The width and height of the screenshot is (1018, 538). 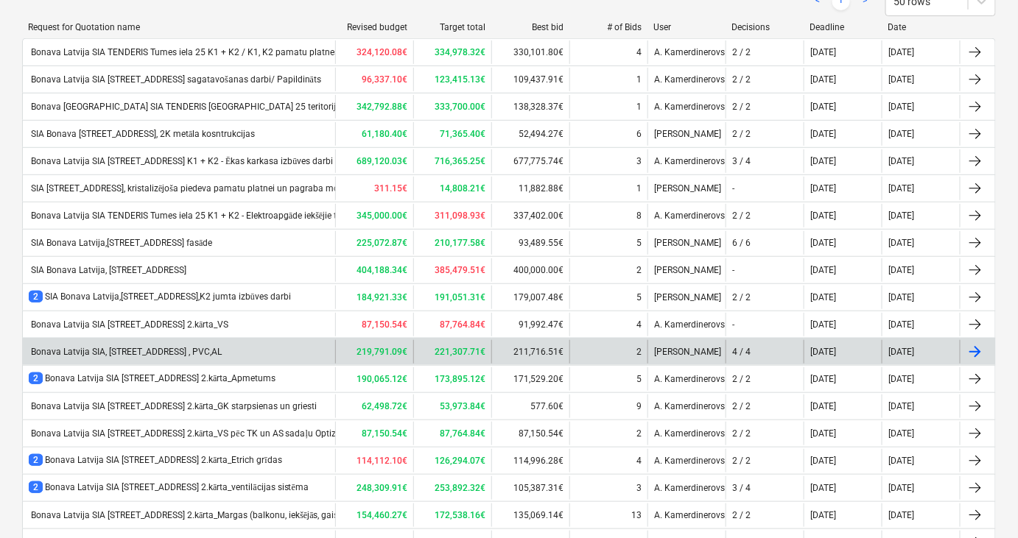 I want to click on div: Chat Widget, so click(x=981, y=503).